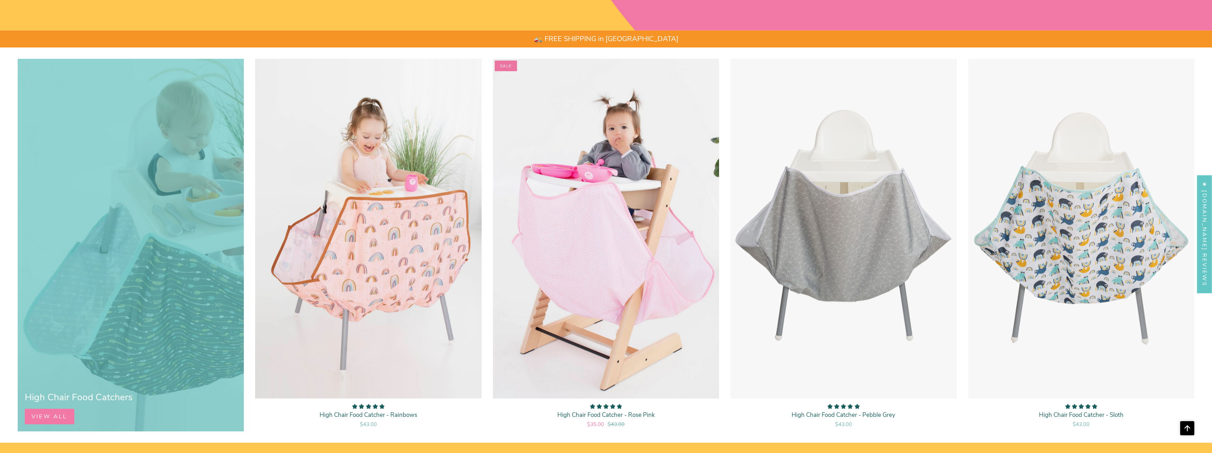 The image size is (1212, 453). I want to click on p: High Chair Food Catcher - Rainbows, so click(368, 415).